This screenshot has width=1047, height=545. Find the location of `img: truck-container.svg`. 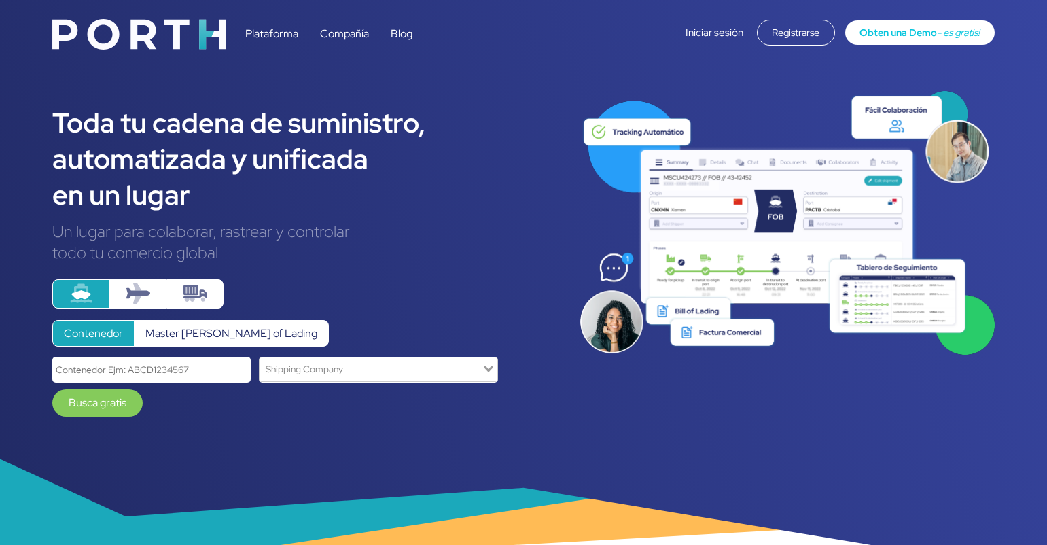

img: truck-container.svg is located at coordinates (195, 293).